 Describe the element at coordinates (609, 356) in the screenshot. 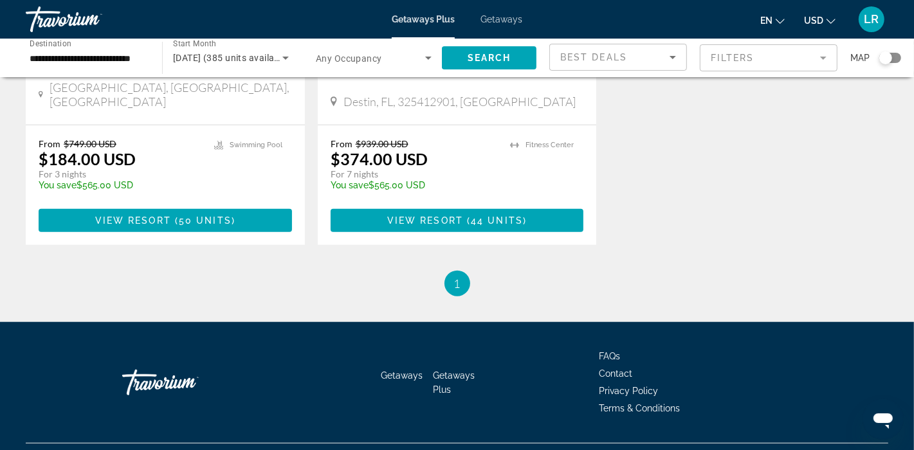

I see `span: FAQs` at that location.